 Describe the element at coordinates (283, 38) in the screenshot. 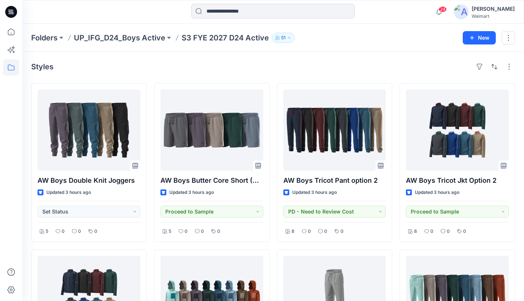

I see `p: 51` at that location.